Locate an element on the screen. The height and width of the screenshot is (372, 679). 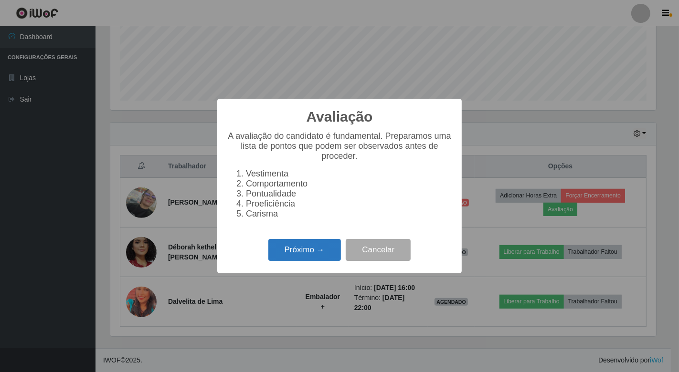
li: Proeficiência is located at coordinates (349, 204).